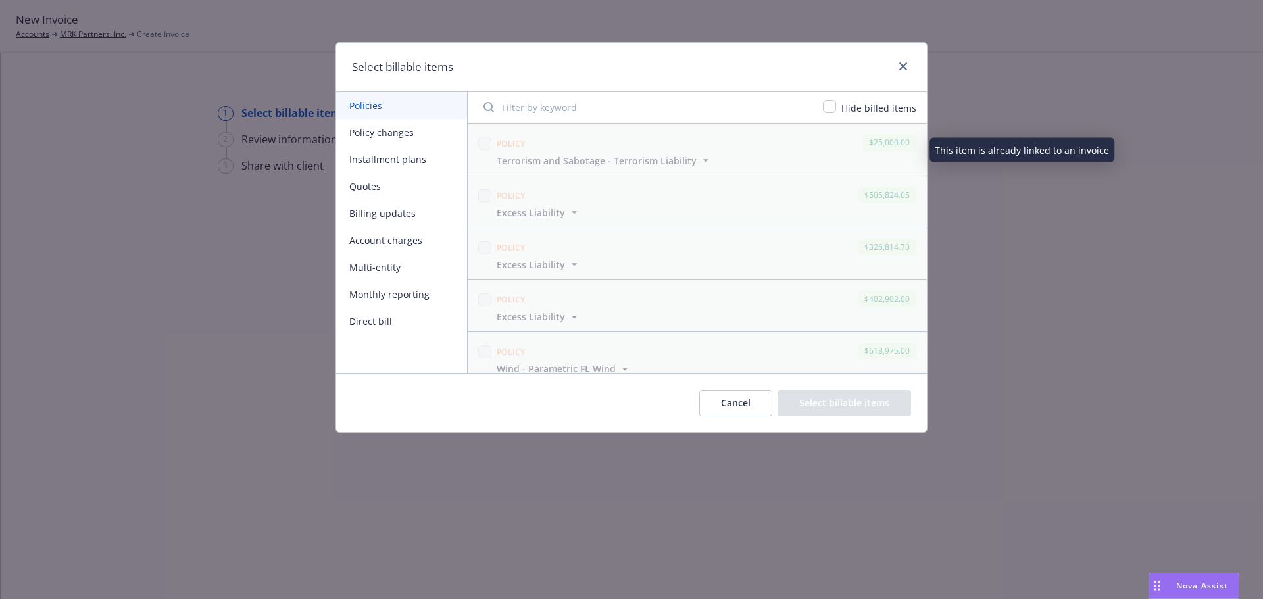 This screenshot has width=1263, height=599. What do you see at coordinates (878, 108) in the screenshot?
I see `span: Hide billed items` at bounding box center [878, 108].